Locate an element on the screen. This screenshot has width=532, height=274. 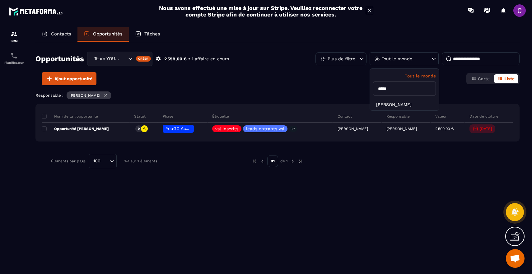
img: formation is located at coordinates (14, 34).